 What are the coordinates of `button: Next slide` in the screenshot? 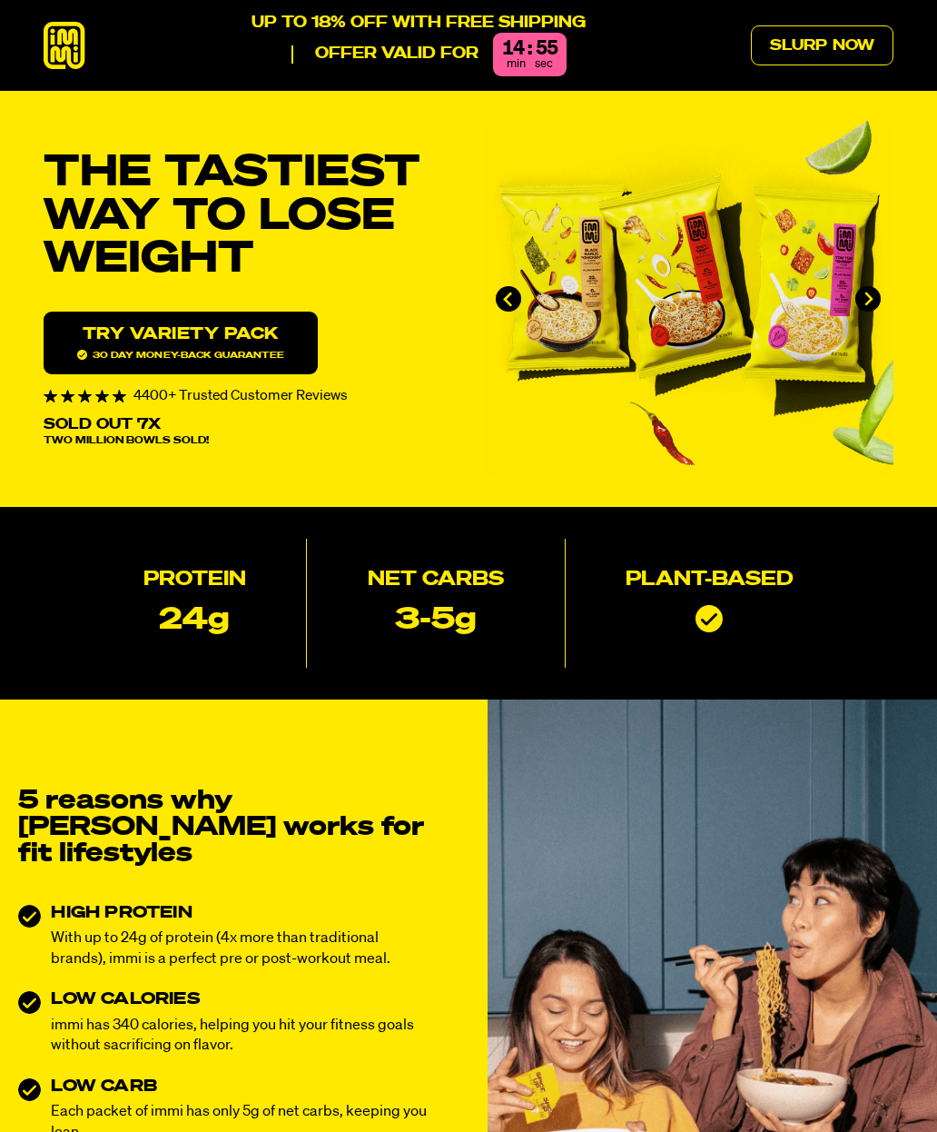 It's located at (868, 299).